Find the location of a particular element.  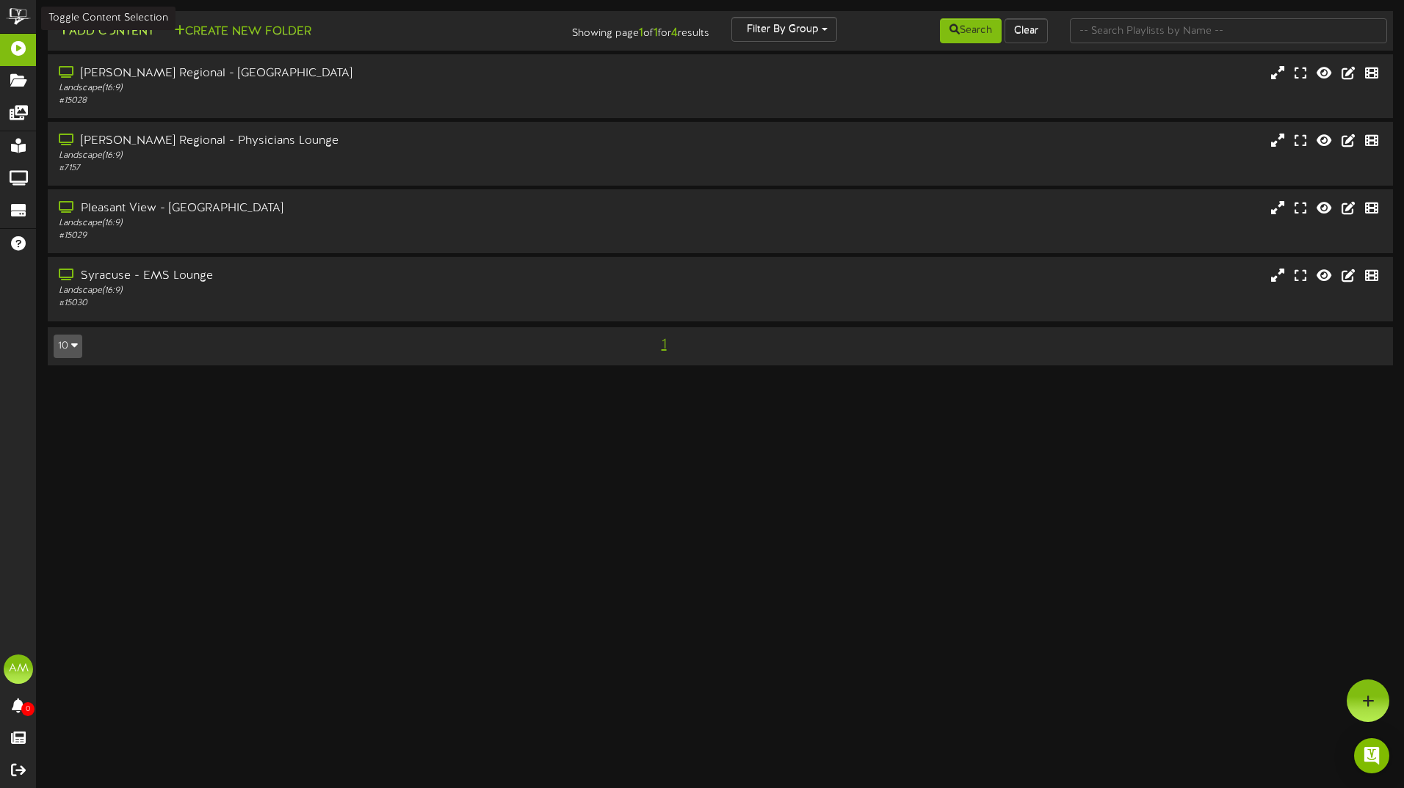

strong: 4 is located at coordinates (674, 33).